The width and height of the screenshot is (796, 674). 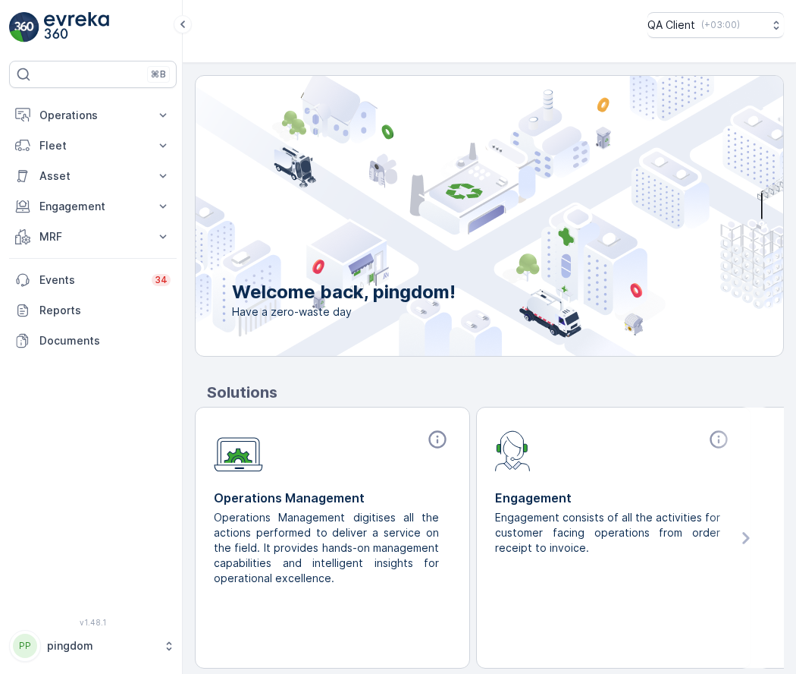 What do you see at coordinates (25, 646) in the screenshot?
I see `div: PP` at bounding box center [25, 646].